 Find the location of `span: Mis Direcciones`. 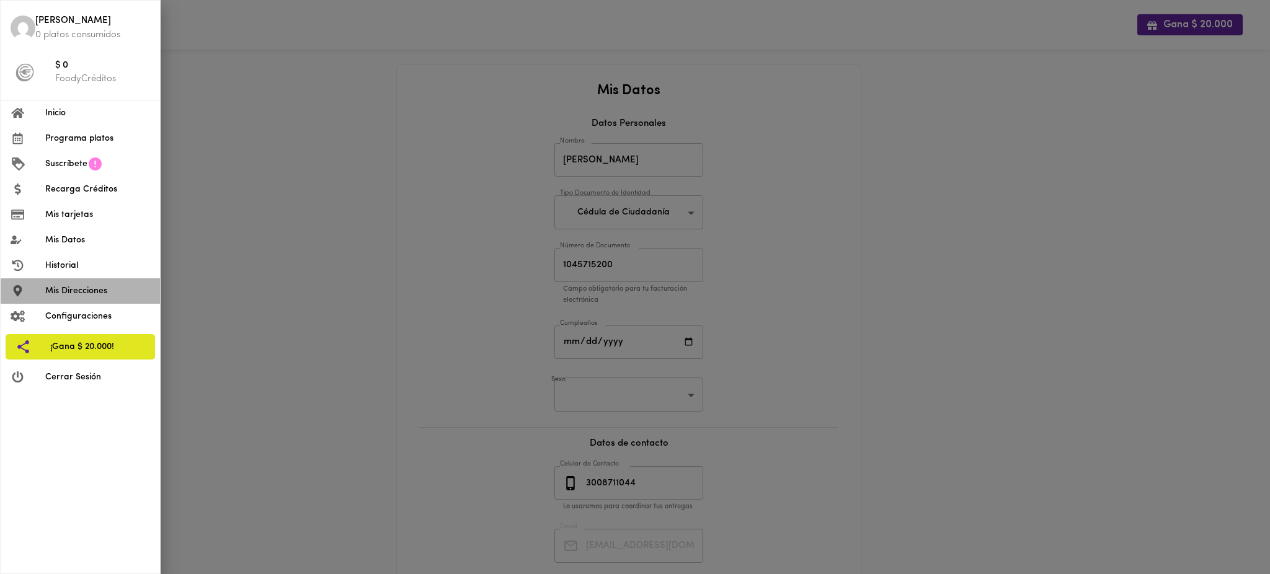

span: Mis Direcciones is located at coordinates (97, 291).